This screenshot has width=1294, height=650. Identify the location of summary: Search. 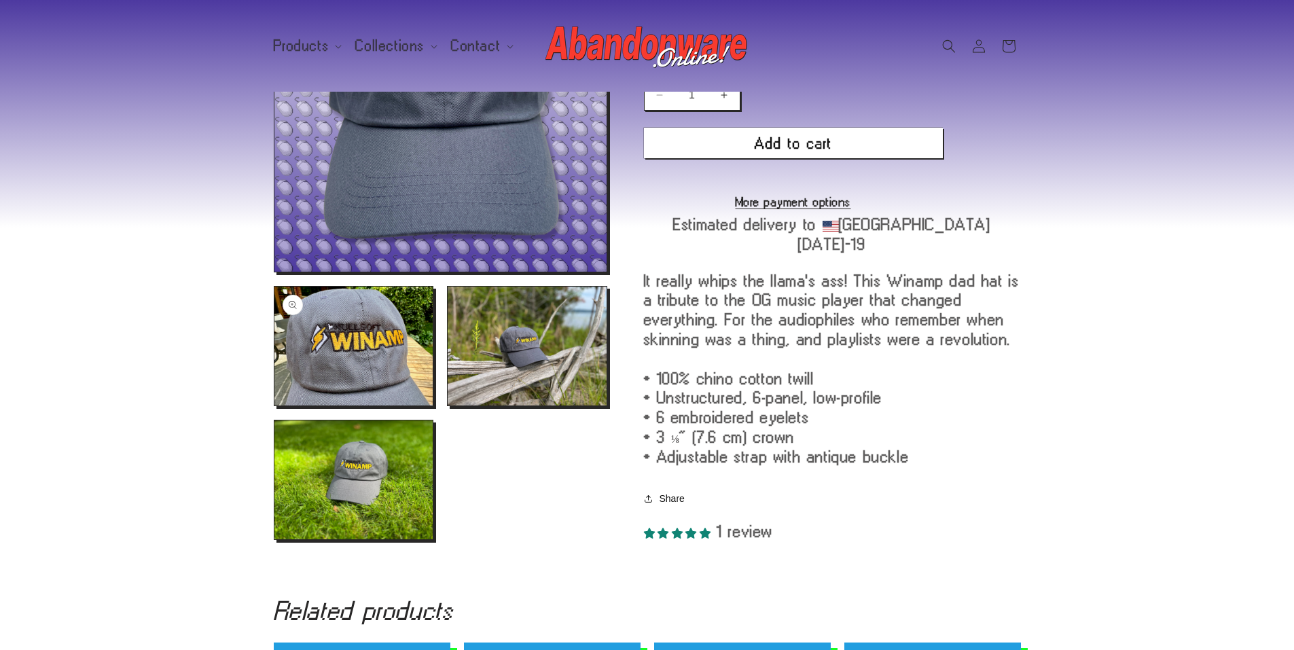
(949, 46).